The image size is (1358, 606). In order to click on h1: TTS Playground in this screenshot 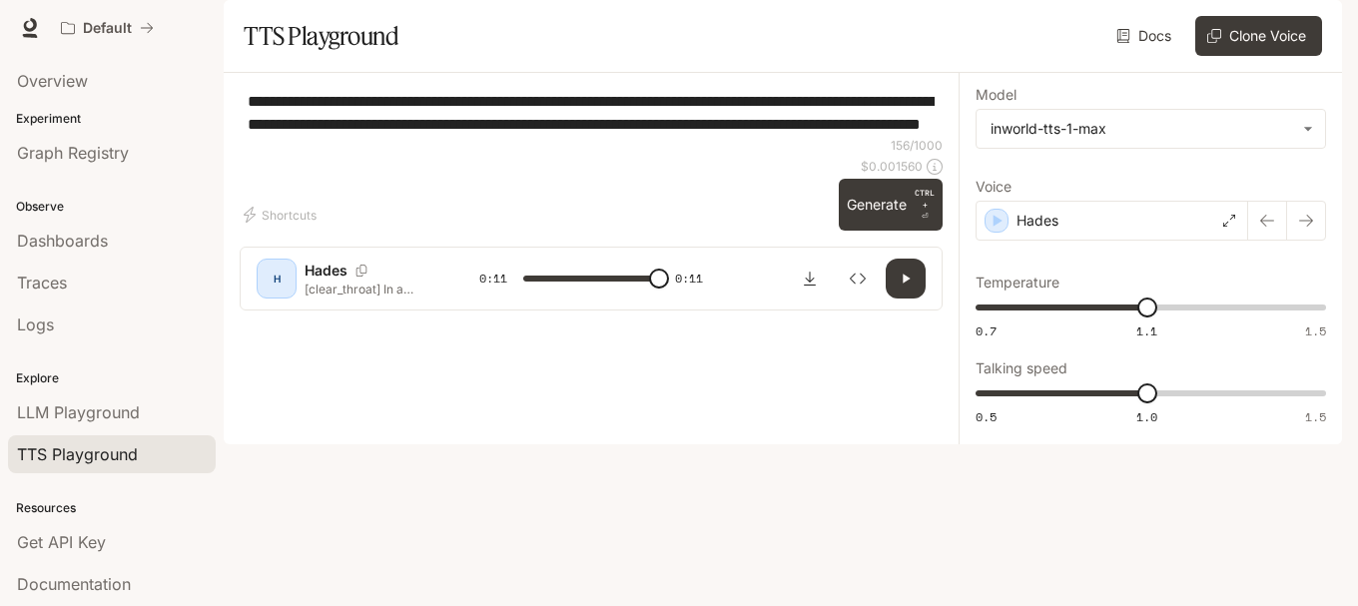, I will do `click(320, 36)`.